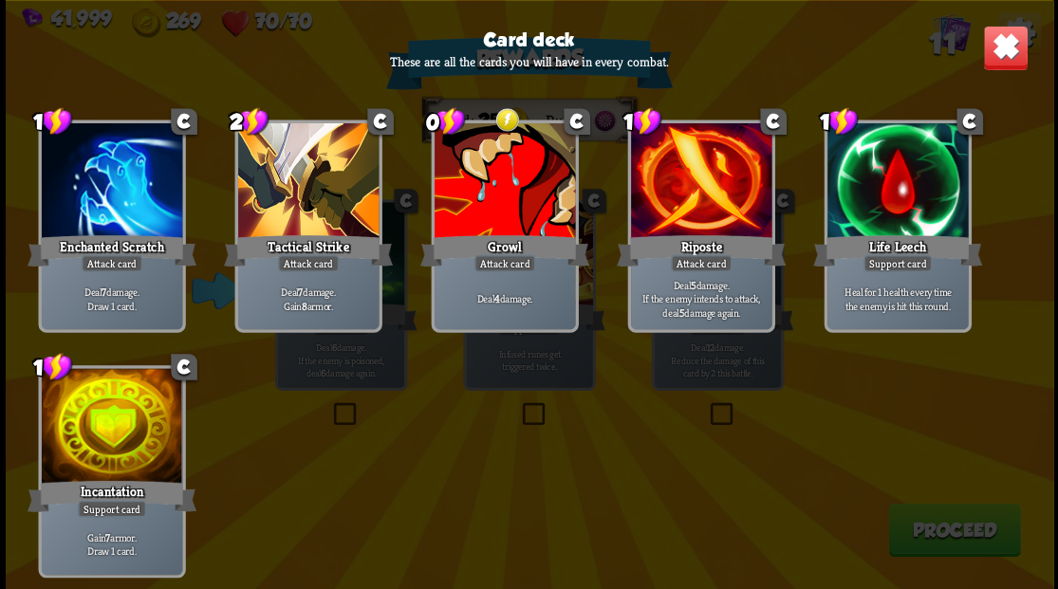 The image size is (1058, 589). Describe the element at coordinates (700, 299) in the screenshot. I see `p: Deal damage. If the enemy intends to attack, deal damage again.` at that location.